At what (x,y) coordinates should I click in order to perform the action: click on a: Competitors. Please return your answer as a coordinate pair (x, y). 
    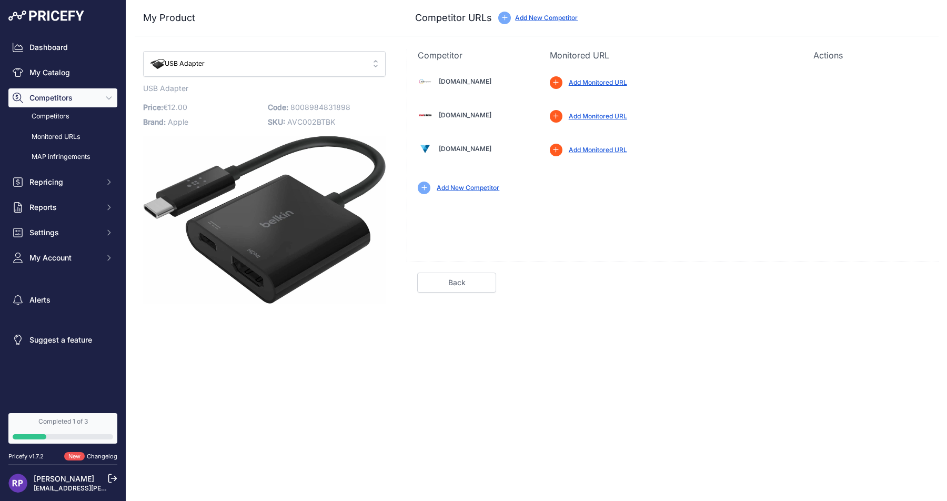
    Looking at the image, I should click on (63, 116).